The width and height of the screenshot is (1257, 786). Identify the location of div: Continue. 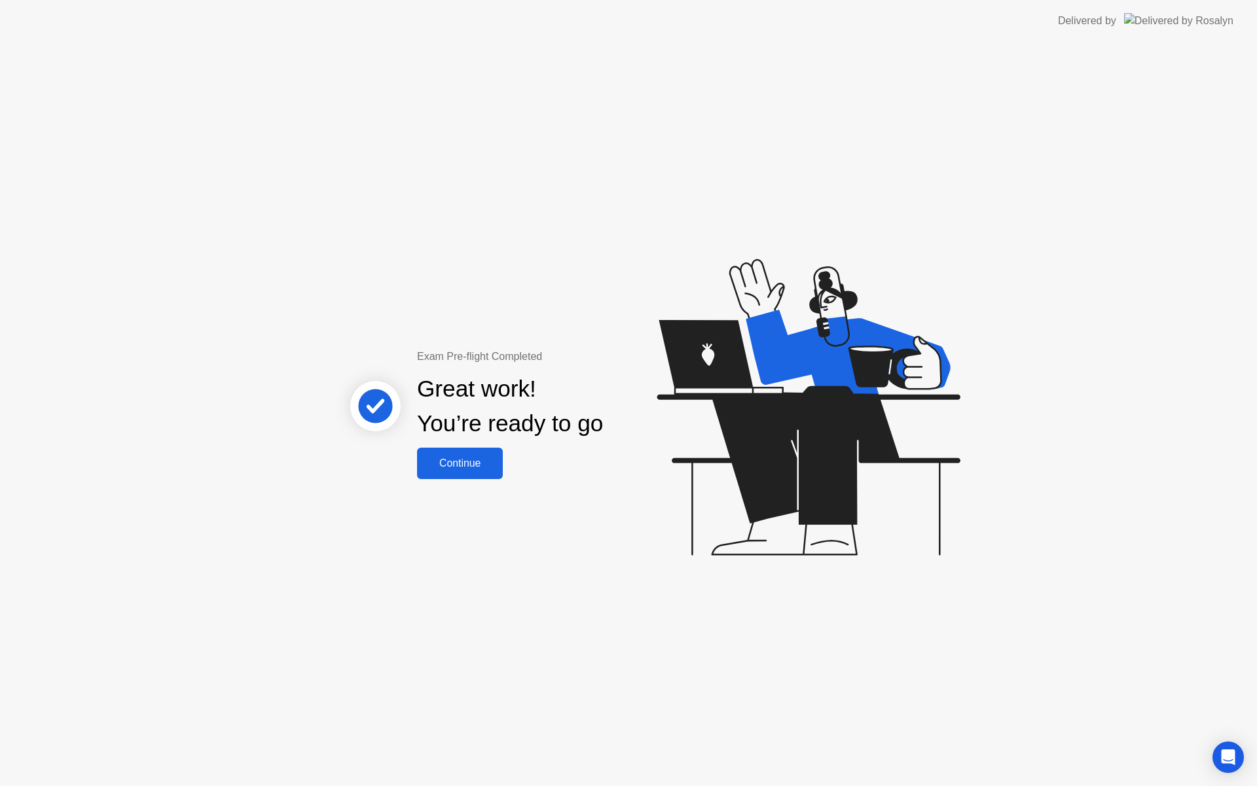
(460, 463).